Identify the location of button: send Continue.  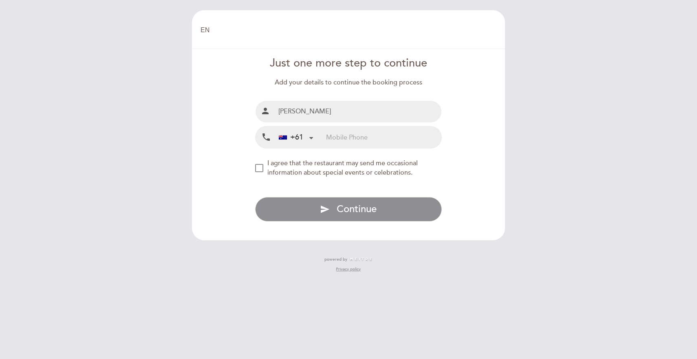
(349, 209).